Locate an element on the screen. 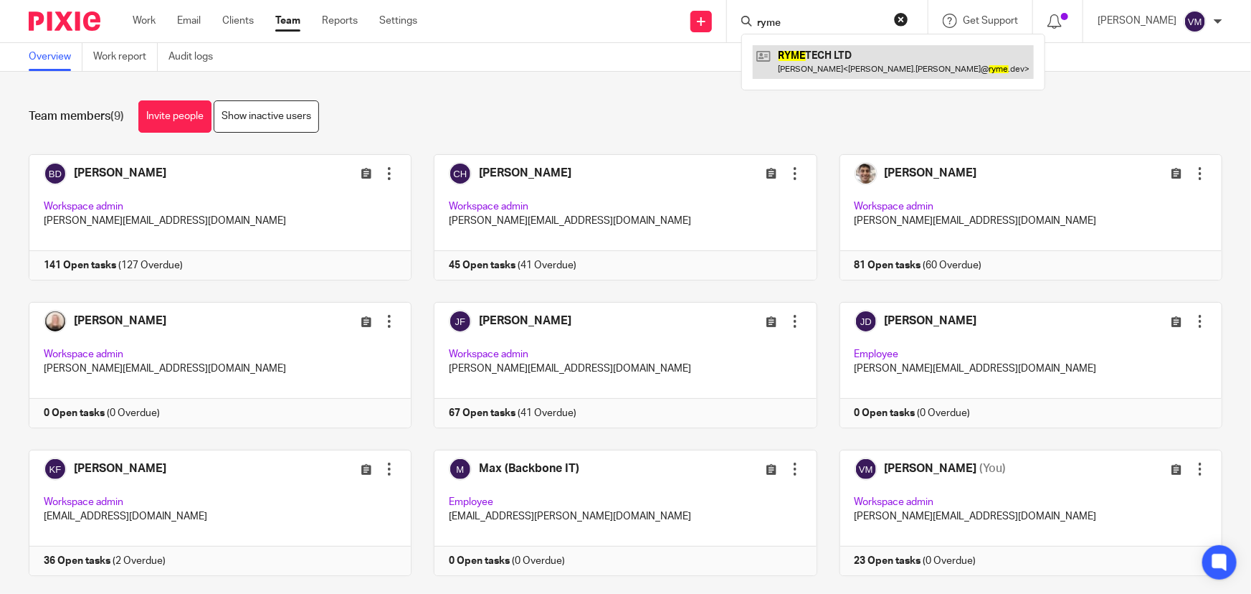 Image resolution: width=1251 pixels, height=594 pixels. span: (9) is located at coordinates (117, 116).